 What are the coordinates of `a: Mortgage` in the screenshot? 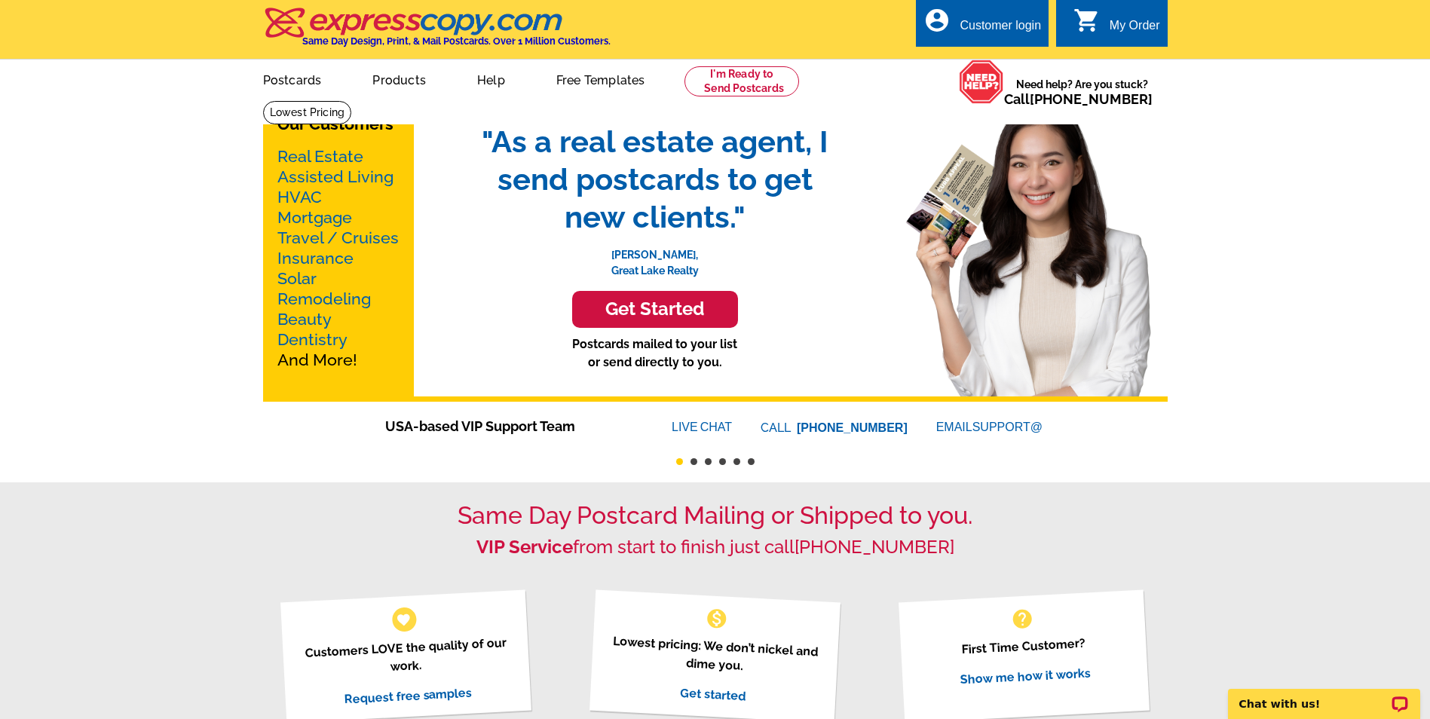 It's located at (314, 217).